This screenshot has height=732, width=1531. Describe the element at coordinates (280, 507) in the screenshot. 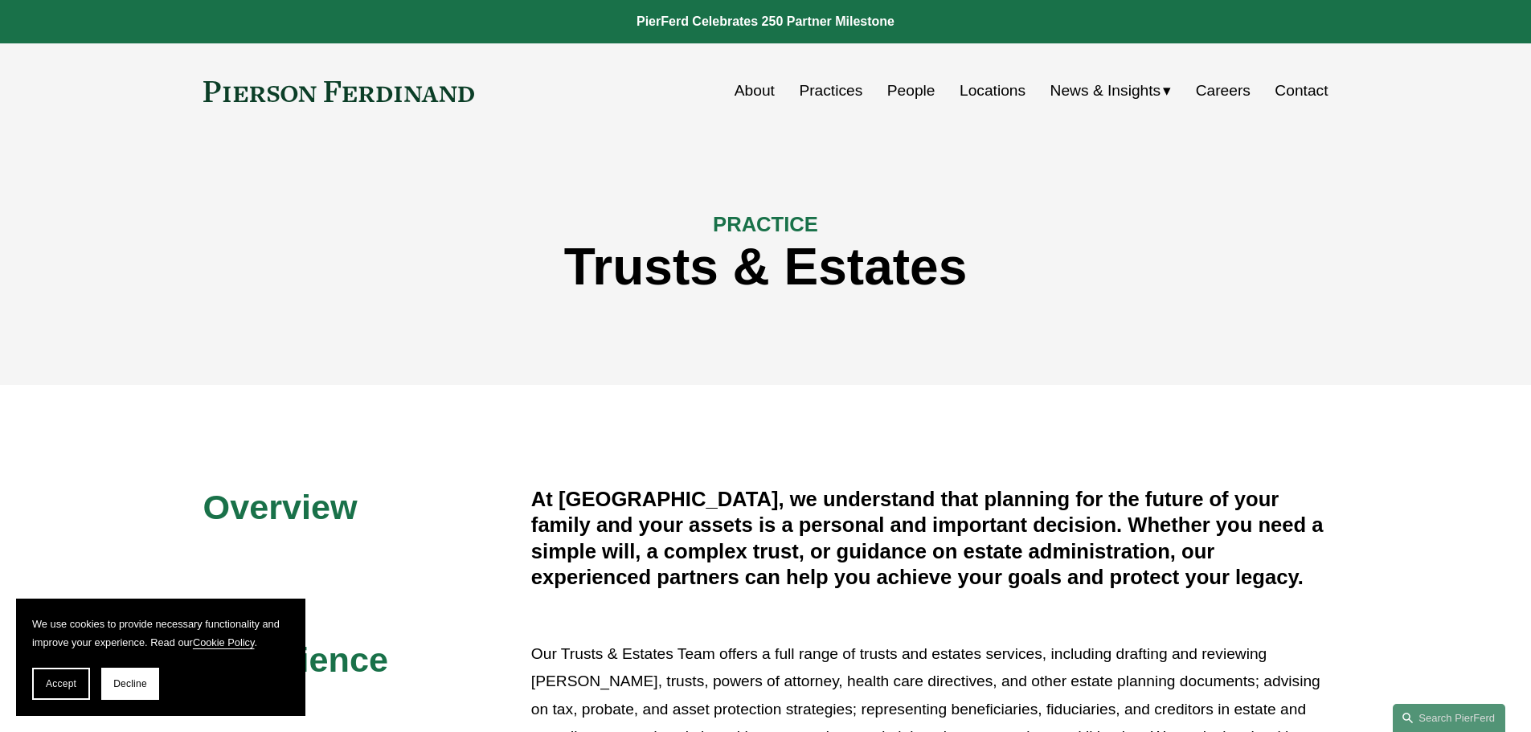

I see `span: Overview` at that location.